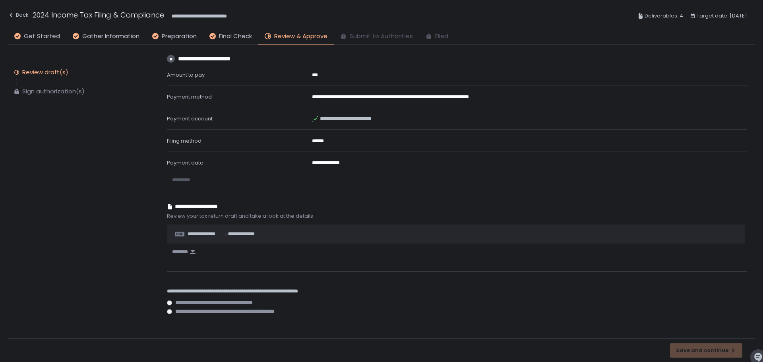  What do you see at coordinates (98, 15) in the screenshot?
I see `h1: 2024 Income Tax Filing & Compliance` at bounding box center [98, 15].